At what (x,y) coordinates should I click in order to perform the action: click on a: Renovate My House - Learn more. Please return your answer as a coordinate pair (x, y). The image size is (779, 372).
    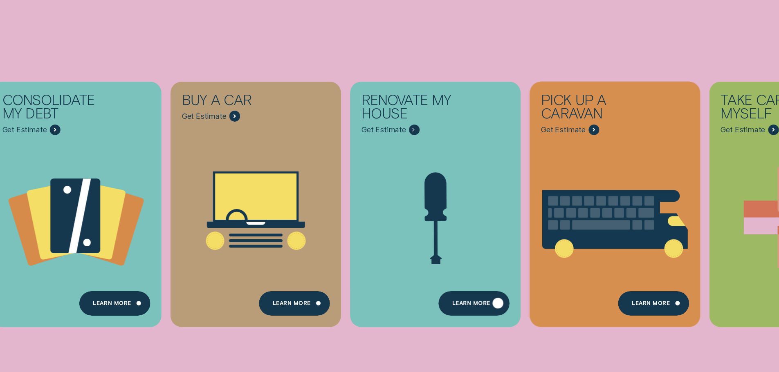
    Looking at the image, I should click on (435, 201).